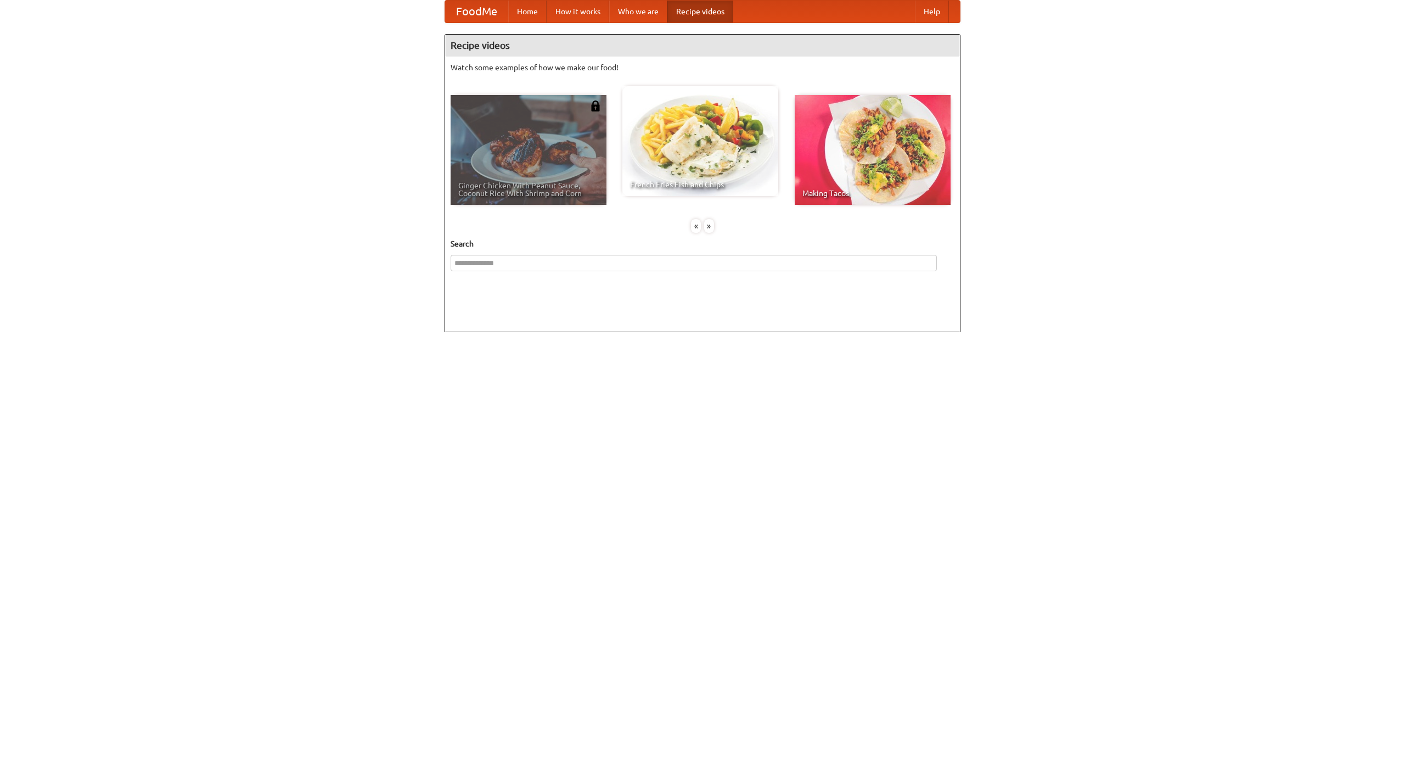  What do you see at coordinates (702, 68) in the screenshot?
I see `p: Watch some examples of how we make our food!` at bounding box center [702, 68].